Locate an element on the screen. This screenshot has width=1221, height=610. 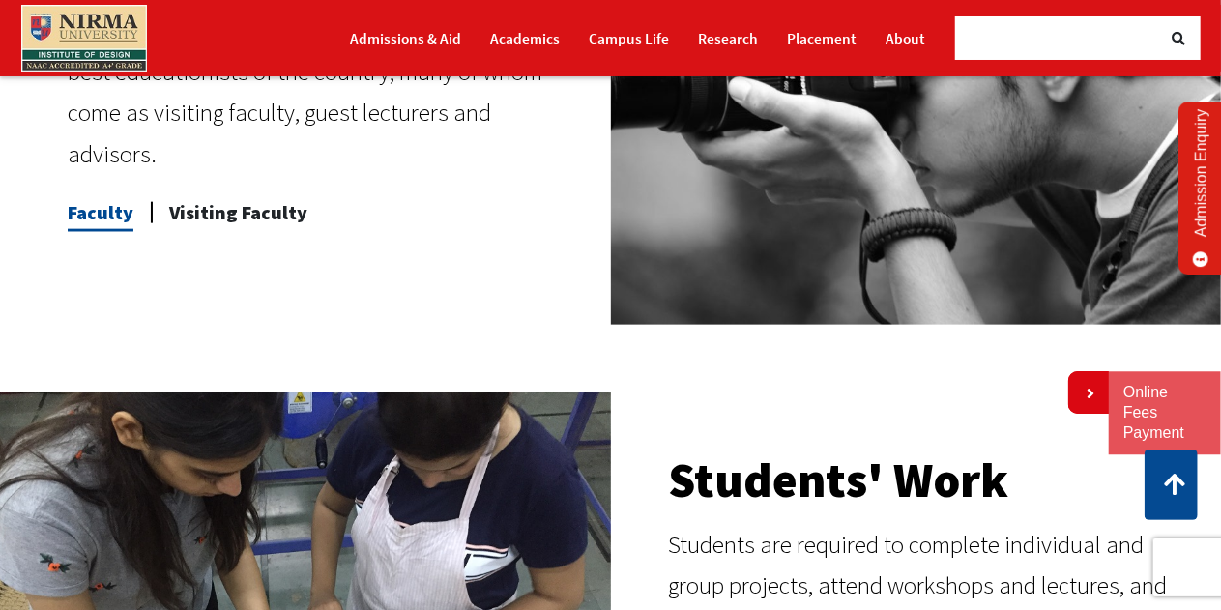
a: Placement is located at coordinates (823, 38).